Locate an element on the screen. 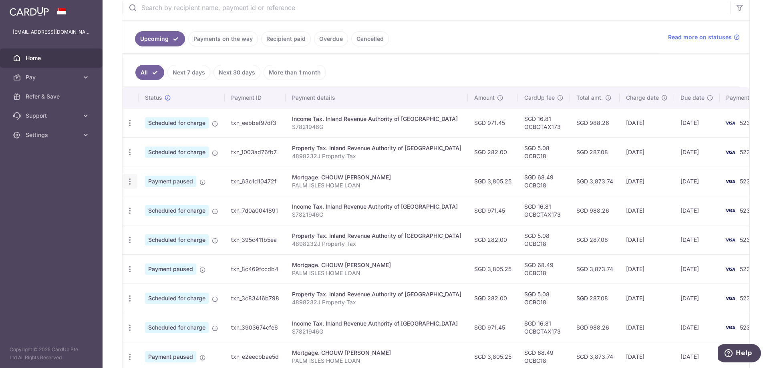 The height and width of the screenshot is (368, 769). span: Pay is located at coordinates (52, 77).